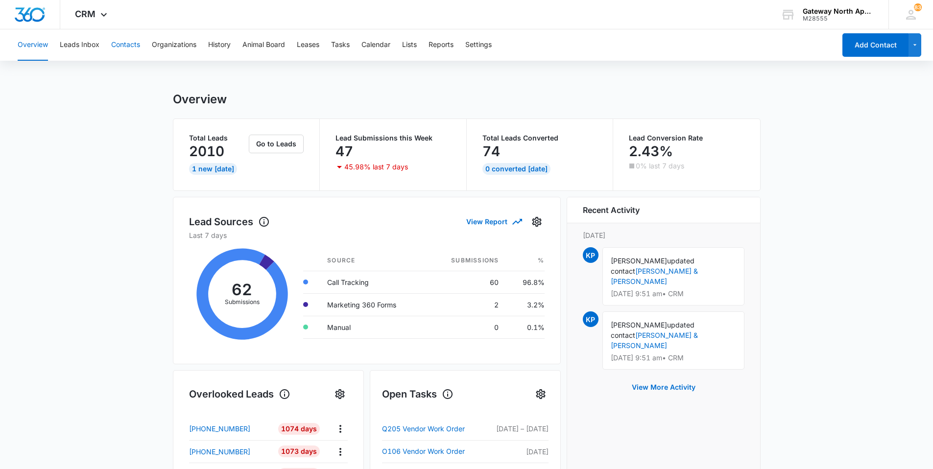 Image resolution: width=933 pixels, height=469 pixels. Describe the element at coordinates (376, 167) in the screenshot. I see `p: 45.98% last 7 days` at that location.